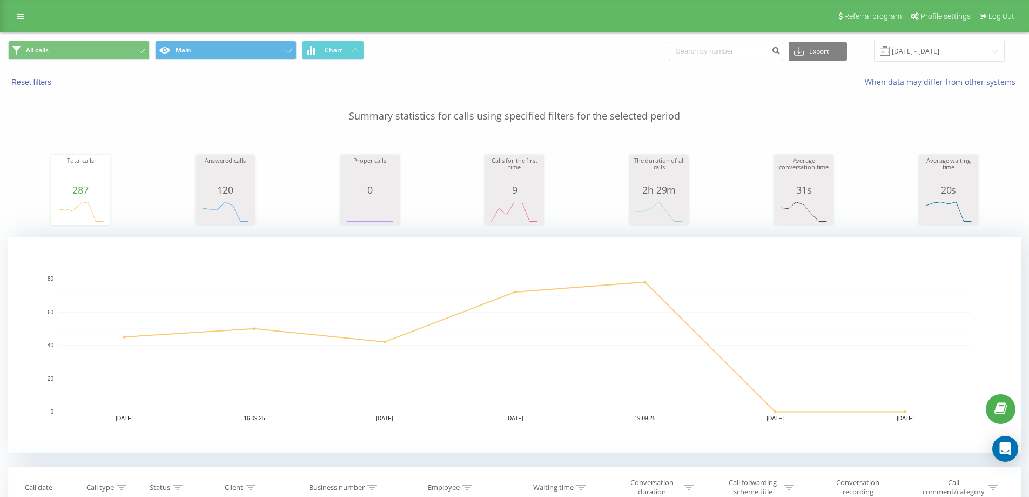 Image resolution: width=1029 pixels, height=497 pixels. What do you see at coordinates (38, 487) in the screenshot?
I see `div: Call date` at bounding box center [38, 487].